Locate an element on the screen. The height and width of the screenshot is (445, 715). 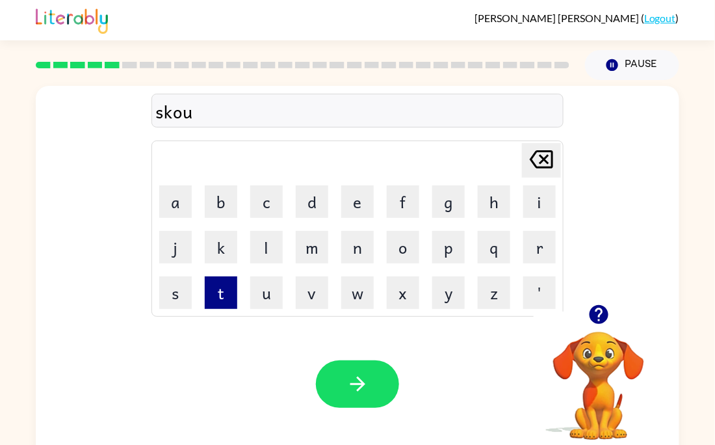
button: n is located at coordinates (357, 247).